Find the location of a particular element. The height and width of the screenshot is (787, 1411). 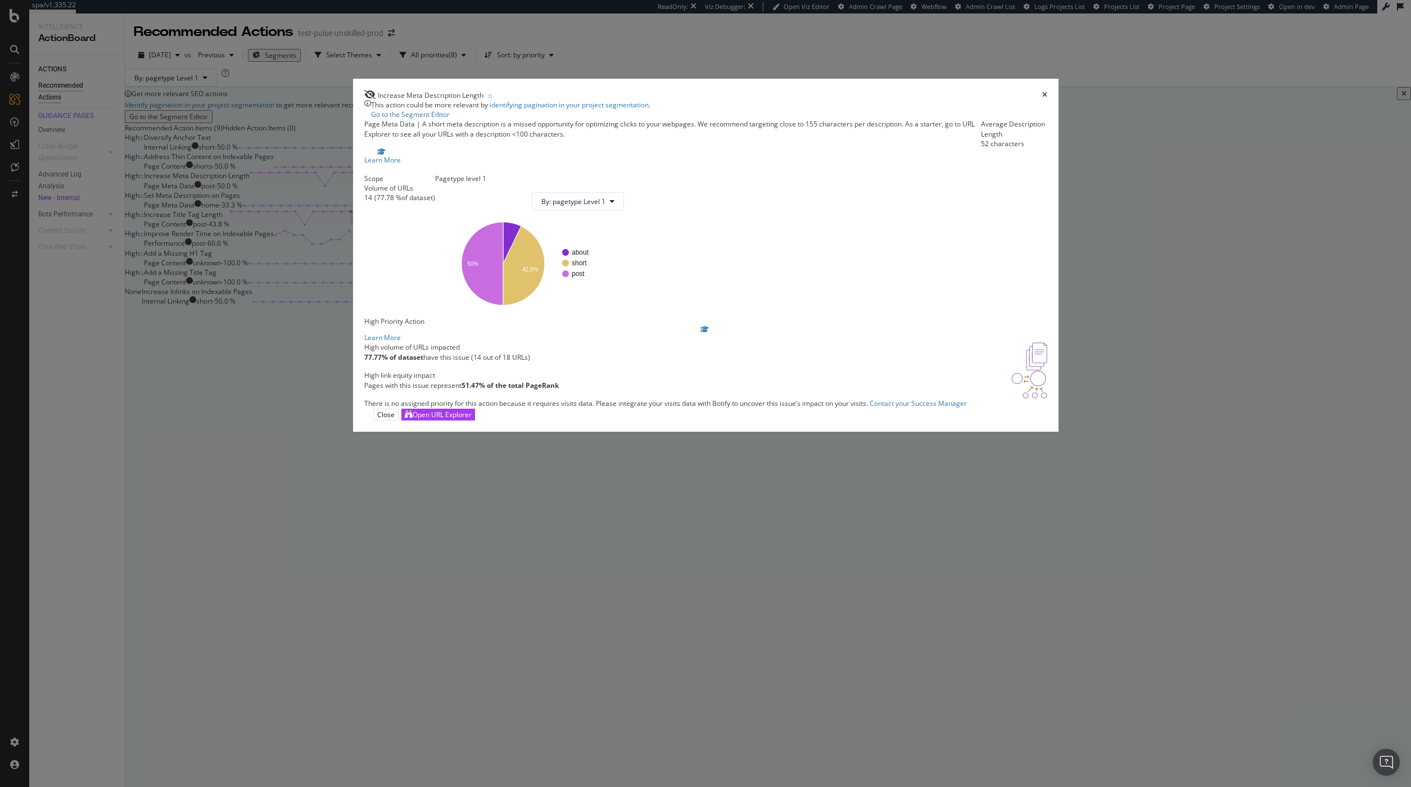

div: A short meta description is a missed opportunity for optimizing clicks to your webpages. We recom... is located at coordinates (672, 133).